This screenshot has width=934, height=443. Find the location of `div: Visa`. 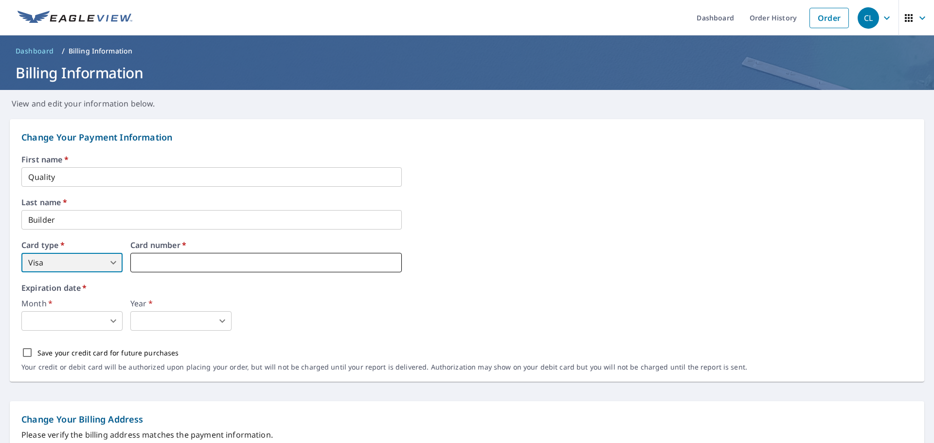

div: Visa is located at coordinates (72, 263).